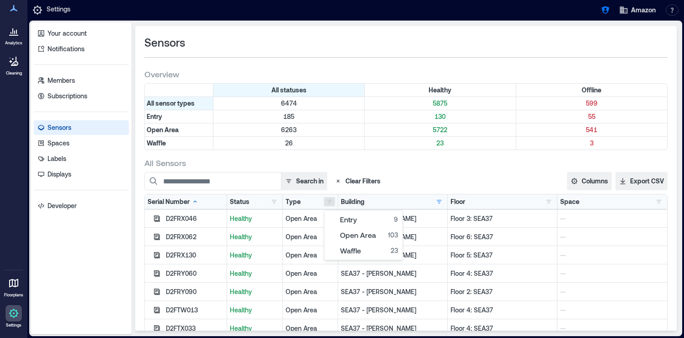 This screenshot has height=338, width=684. What do you see at coordinates (289, 130) in the screenshot?
I see `p: 6263` at bounding box center [289, 130].